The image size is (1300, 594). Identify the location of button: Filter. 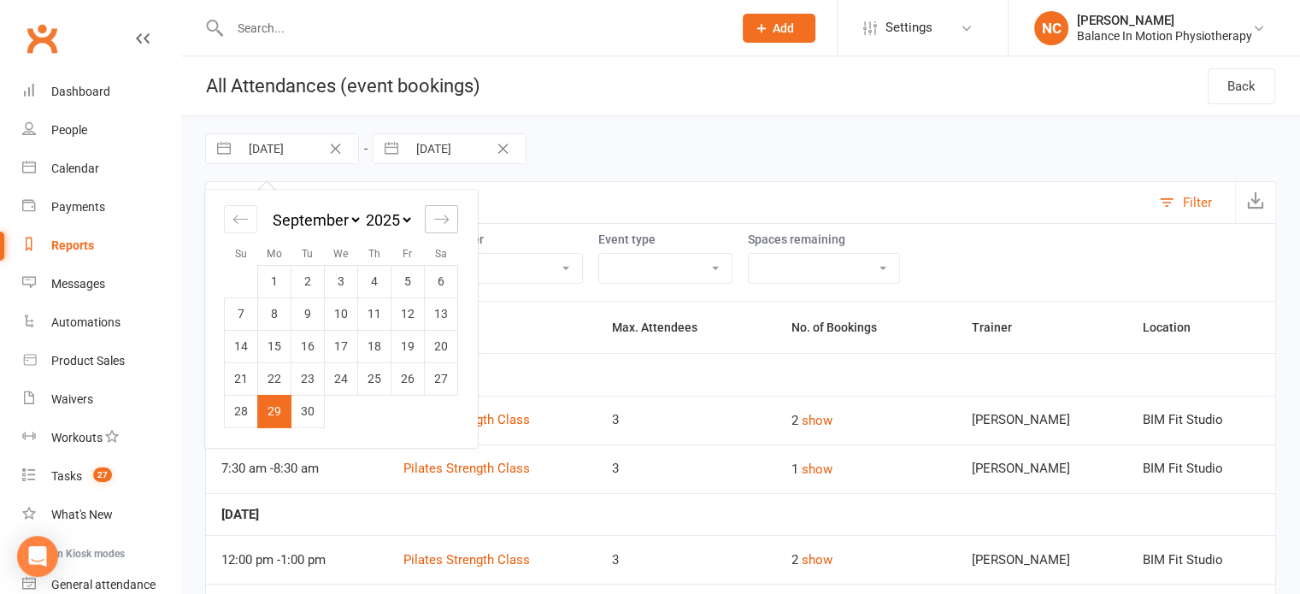
(1192, 203).